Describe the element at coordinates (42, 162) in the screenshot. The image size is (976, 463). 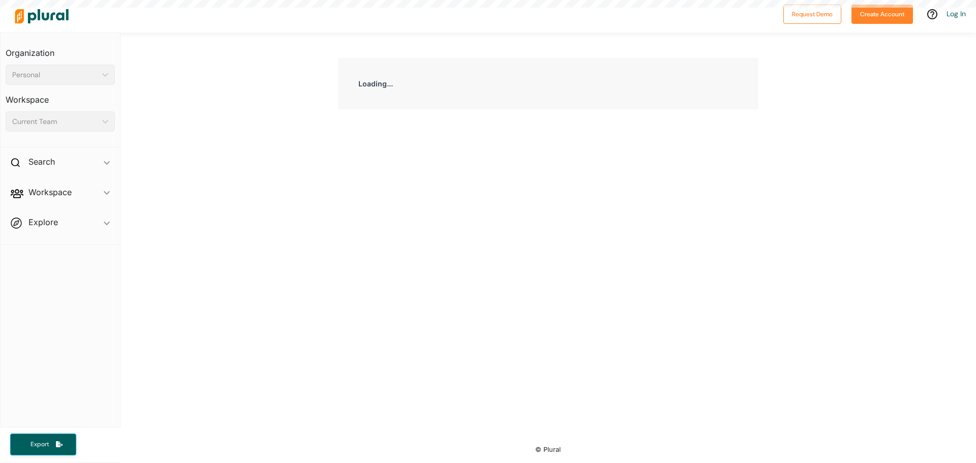
I see `h2: Search` at that location.